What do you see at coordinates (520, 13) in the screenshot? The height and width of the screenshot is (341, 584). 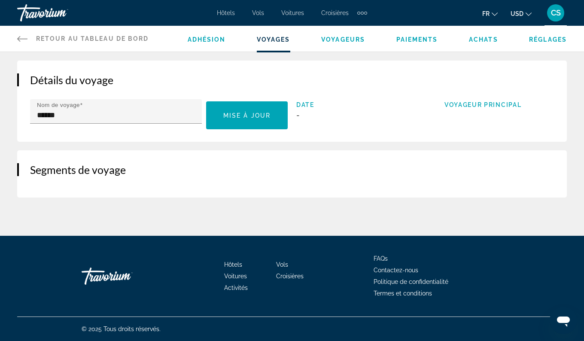 I see `button: Change currency` at bounding box center [520, 13].